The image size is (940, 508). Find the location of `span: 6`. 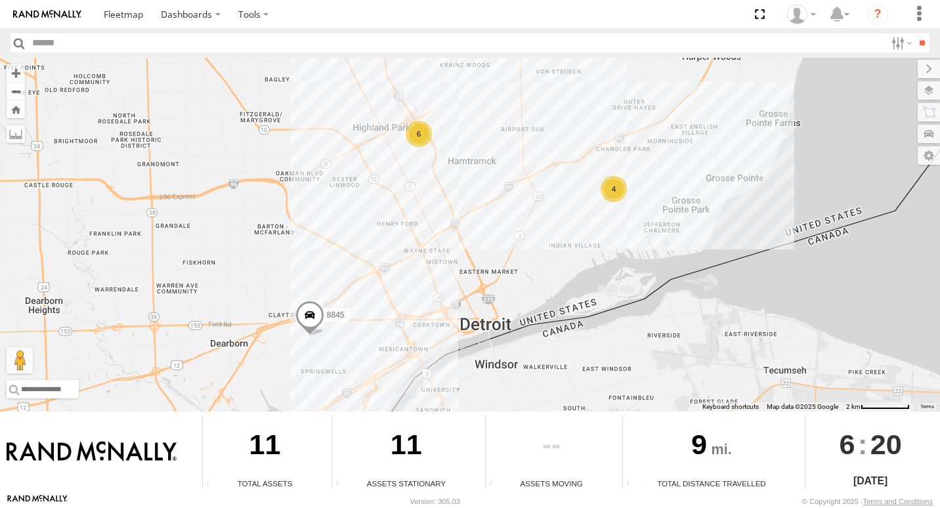

span: 6 is located at coordinates (848, 444).